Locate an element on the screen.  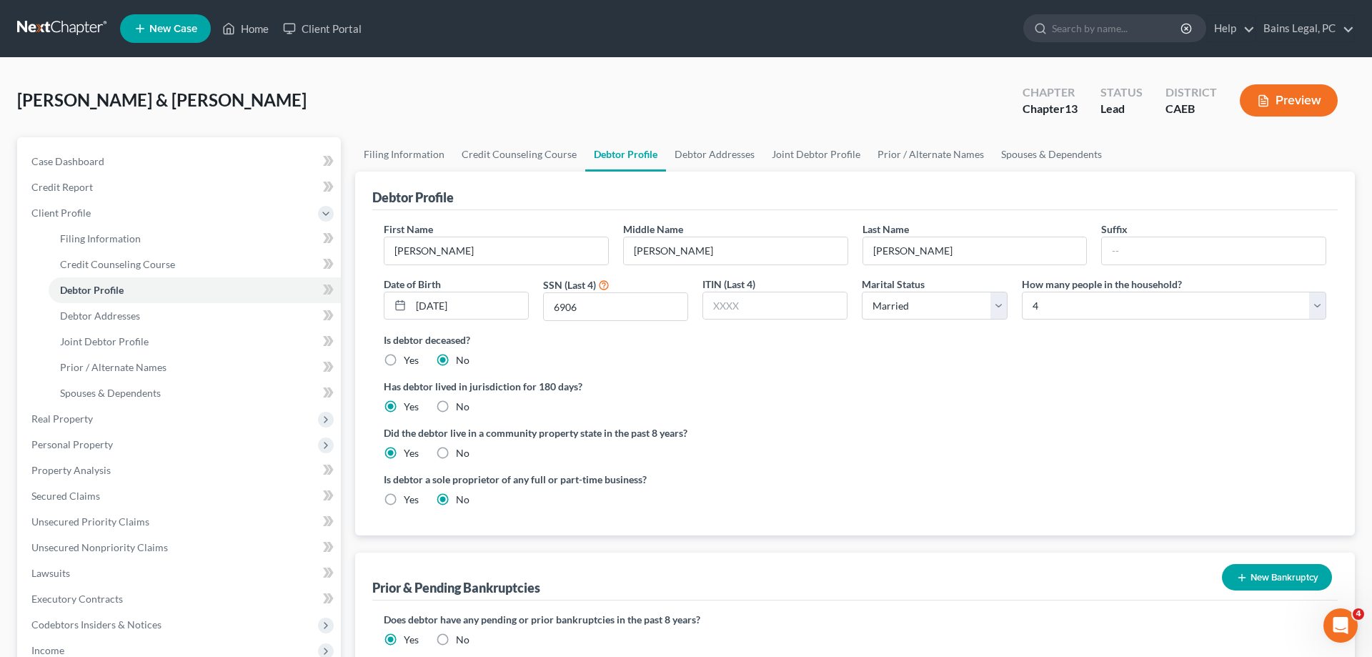
label: Has debtor lived in jurisdiction for 180 days? is located at coordinates (854, 386).